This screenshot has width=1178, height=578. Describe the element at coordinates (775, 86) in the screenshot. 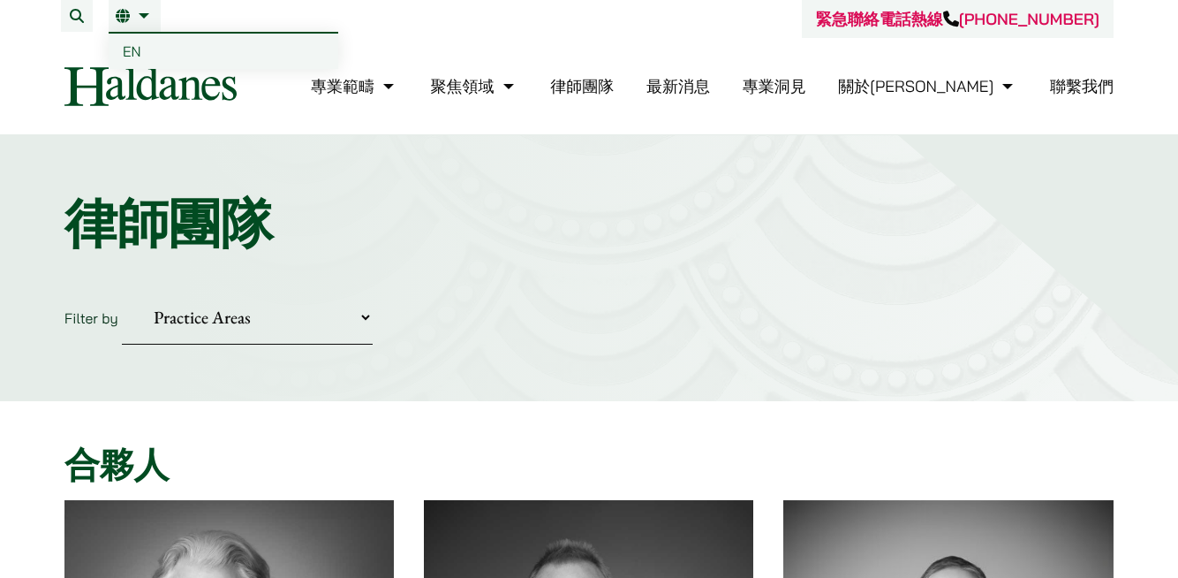

I see `a: 專業洞見` at that location.